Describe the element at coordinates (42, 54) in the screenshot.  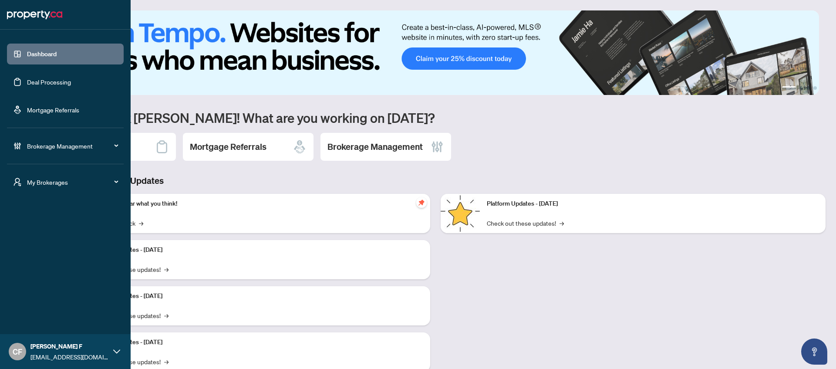
I see `a: Dashboard` at that location.